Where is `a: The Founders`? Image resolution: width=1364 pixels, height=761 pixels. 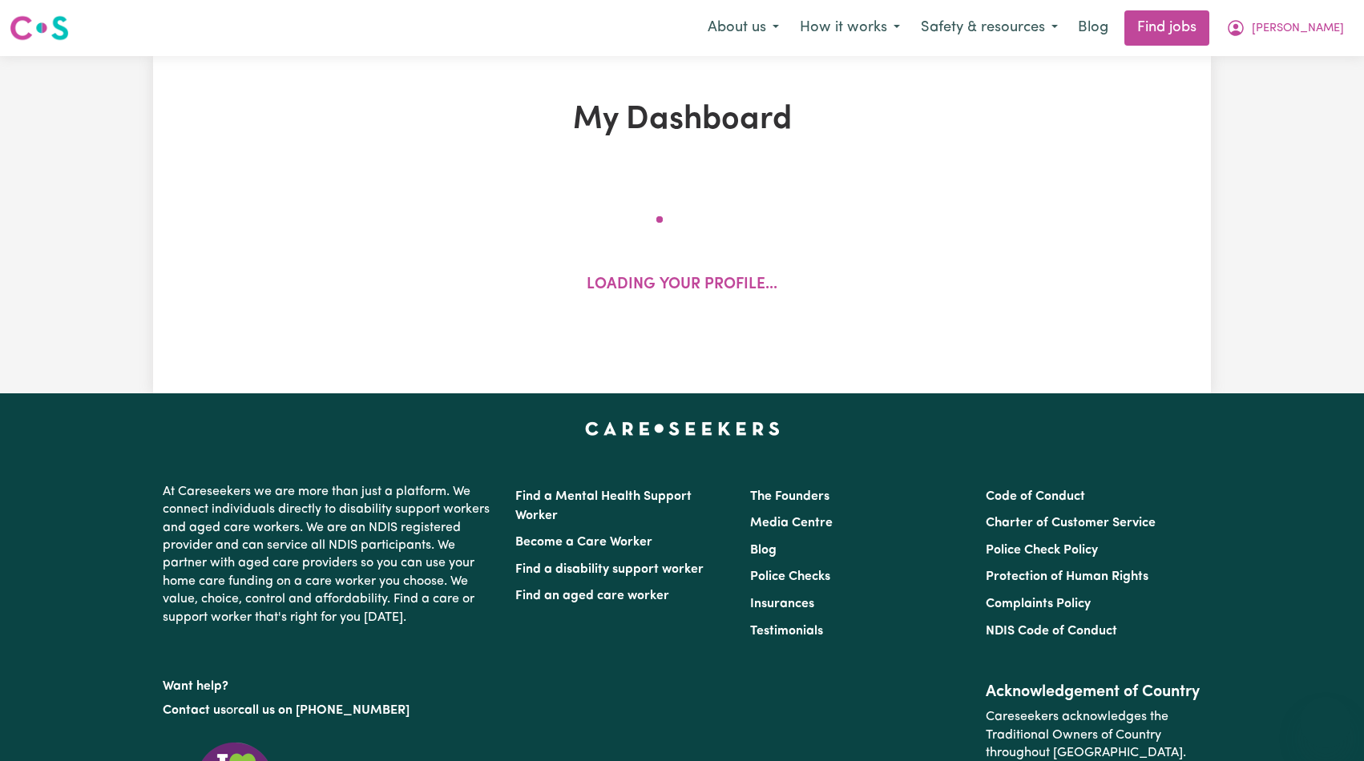 a: The Founders is located at coordinates (789, 497).